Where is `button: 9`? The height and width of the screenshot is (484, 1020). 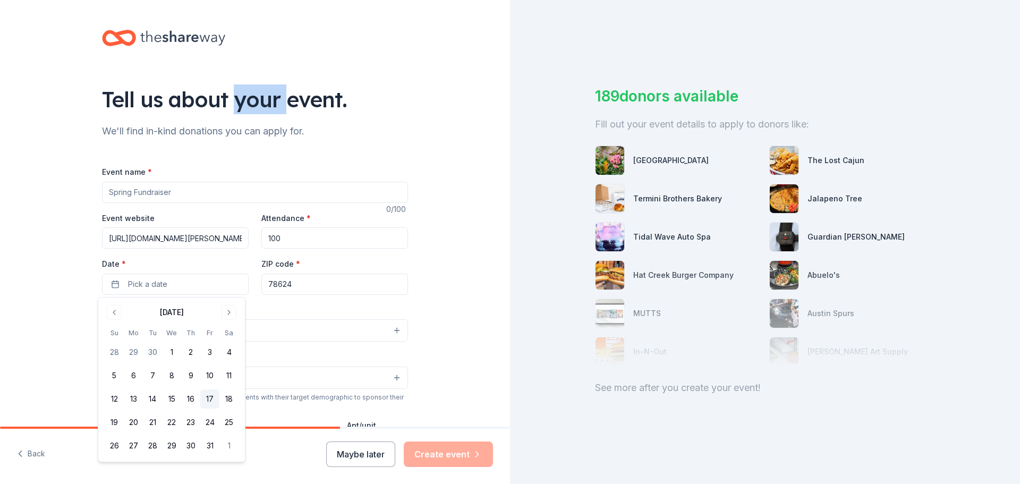
button: 9 is located at coordinates (191, 375).